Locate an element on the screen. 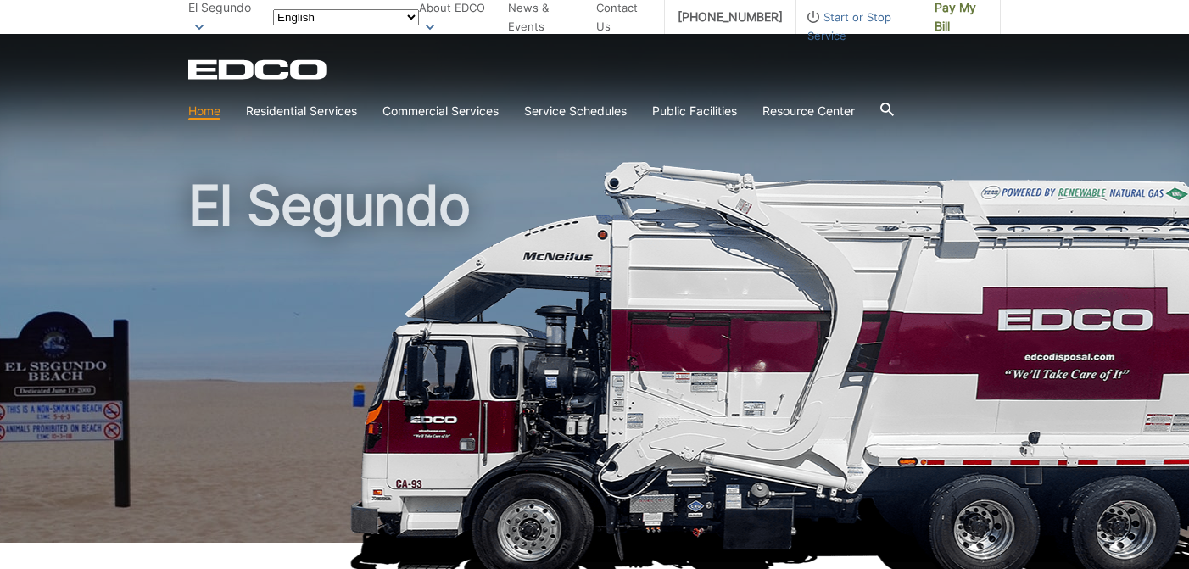 The width and height of the screenshot is (1189, 569). a: Resource Center is located at coordinates (808, 111).